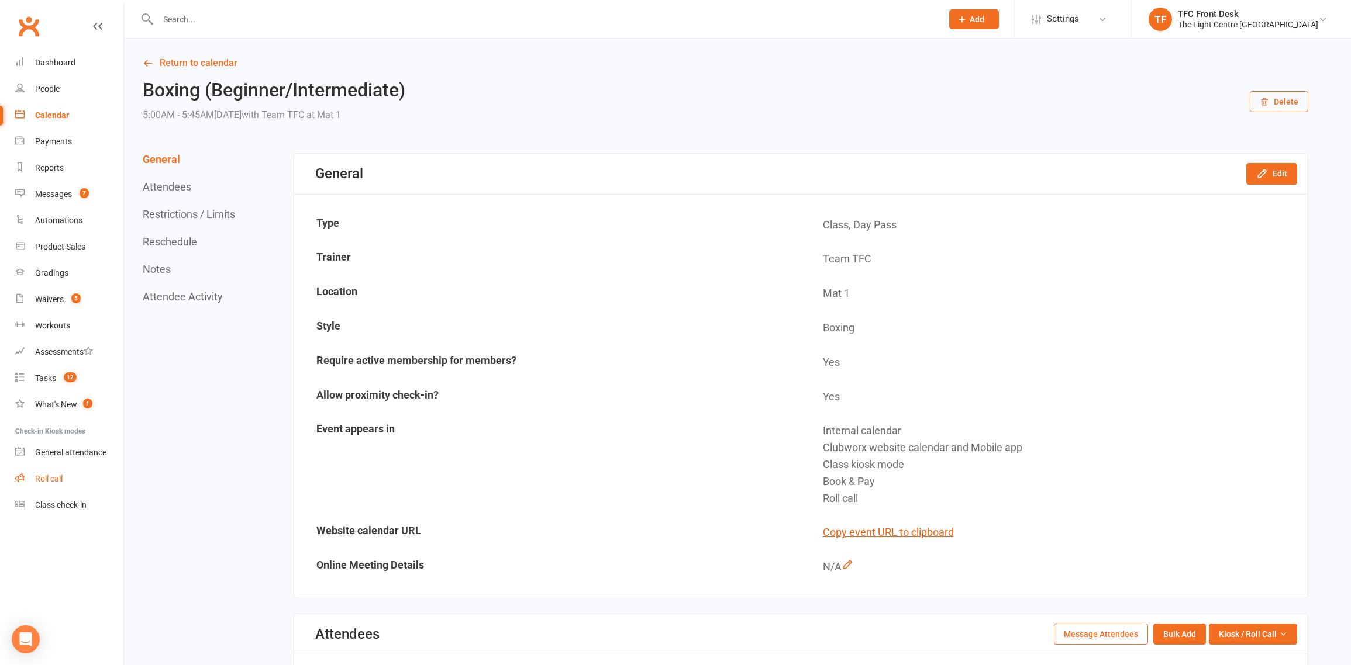 The height and width of the screenshot is (665, 1351). I want to click on div: Gradings, so click(51, 273).